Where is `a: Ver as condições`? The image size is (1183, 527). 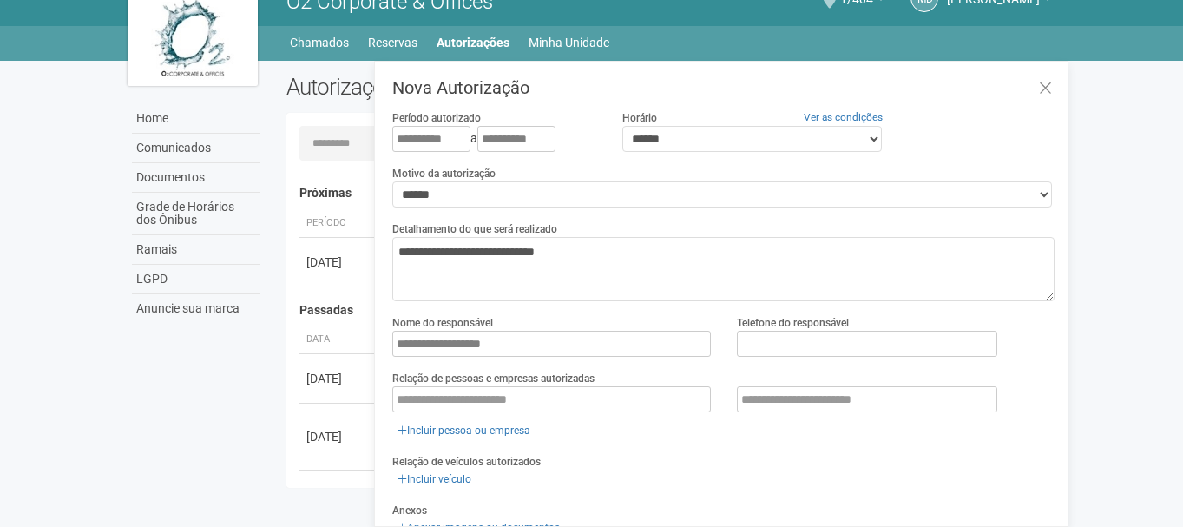
a: Ver as condições is located at coordinates (843, 117).